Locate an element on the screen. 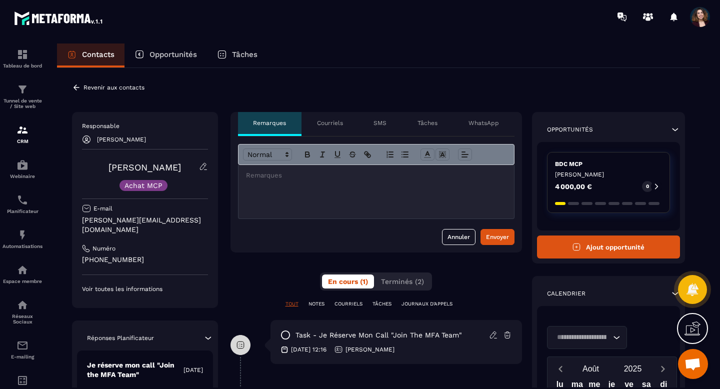  a: Tâches is located at coordinates (237, 56).